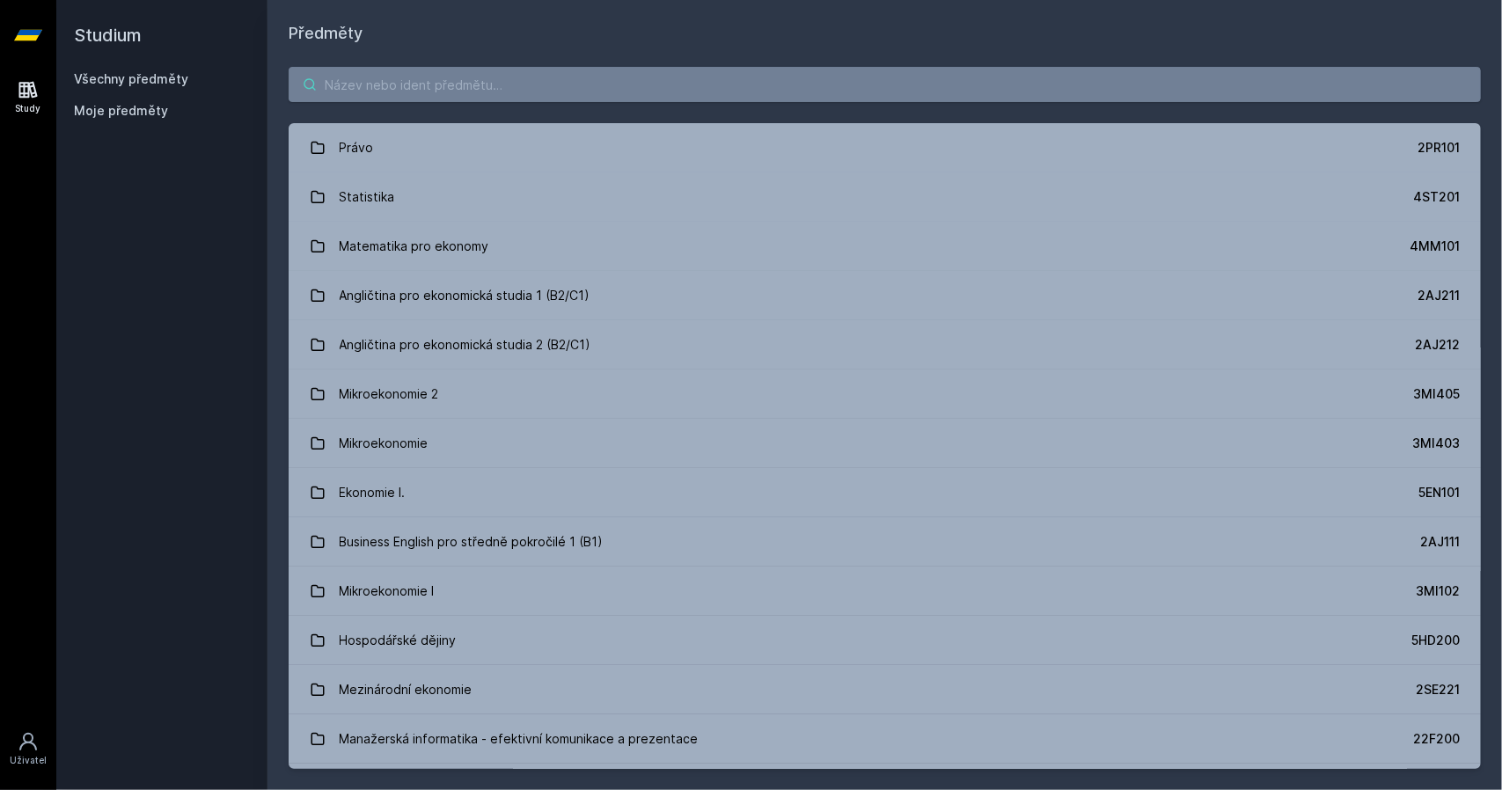 The image size is (1502, 790). What do you see at coordinates (884, 246) in the screenshot?
I see `a: Matematika pro ekonomy 4MM101` at bounding box center [884, 246].